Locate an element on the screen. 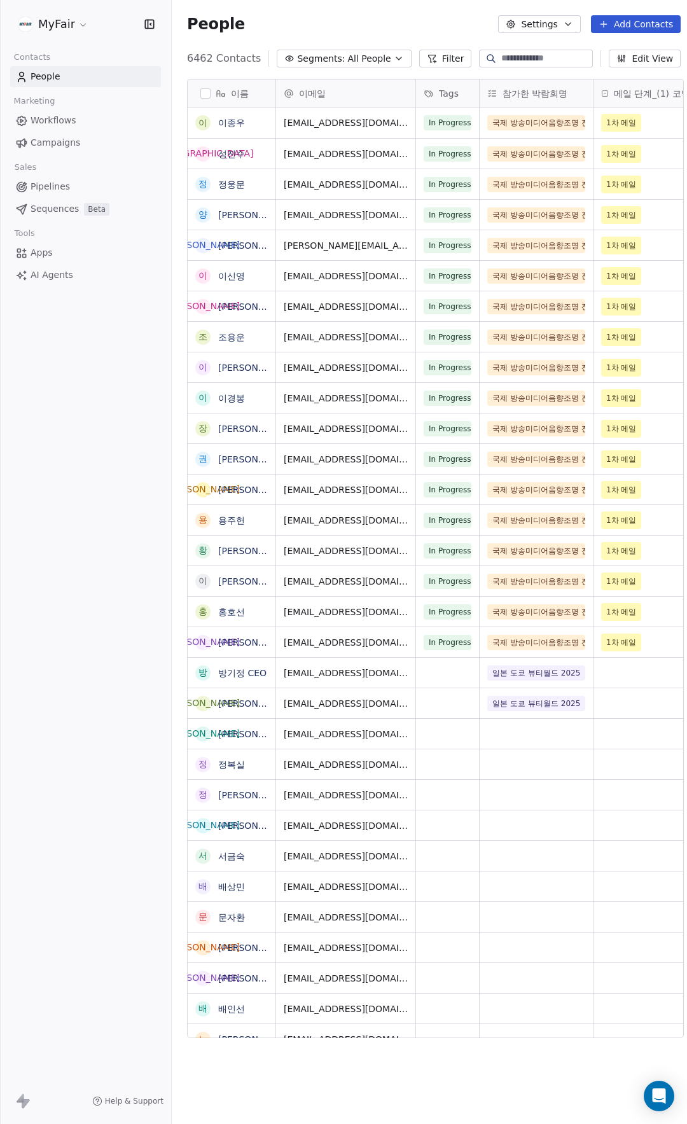  a: Help & Support is located at coordinates (128, 1101).